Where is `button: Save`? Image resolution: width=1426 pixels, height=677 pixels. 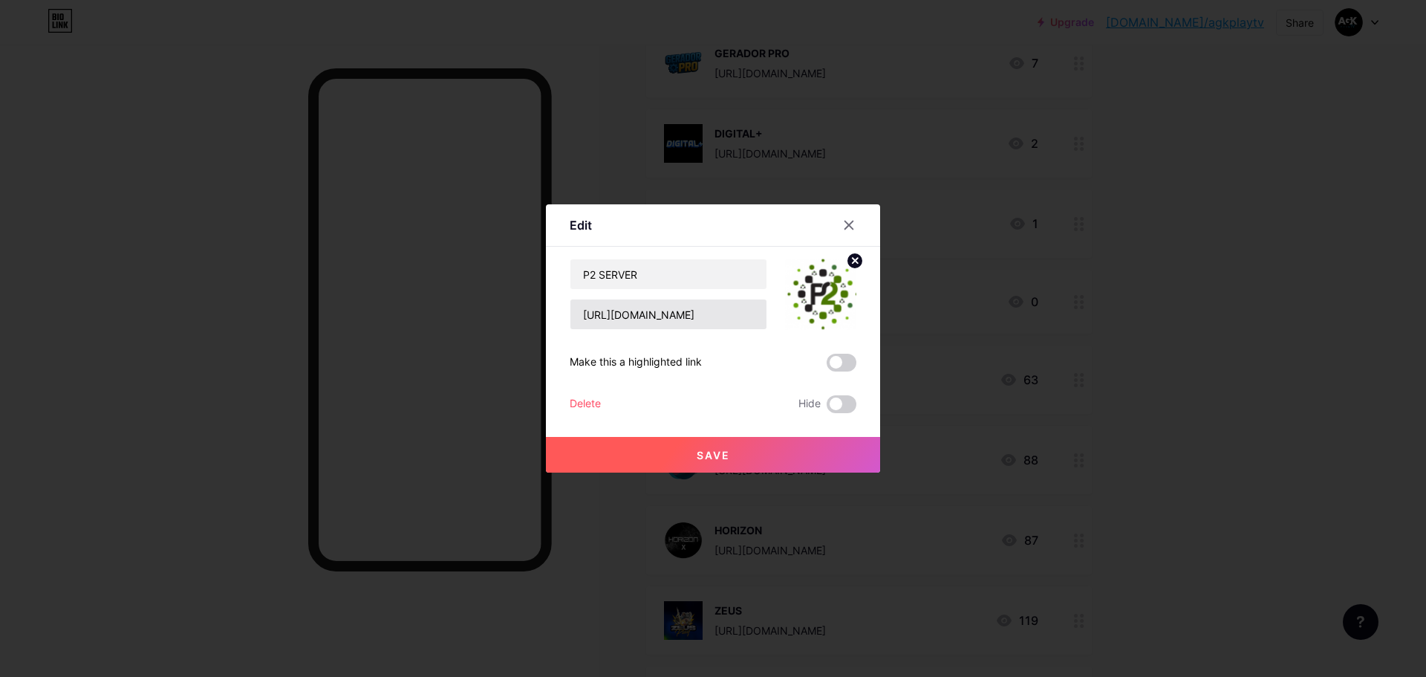
button: Save is located at coordinates (713, 455).